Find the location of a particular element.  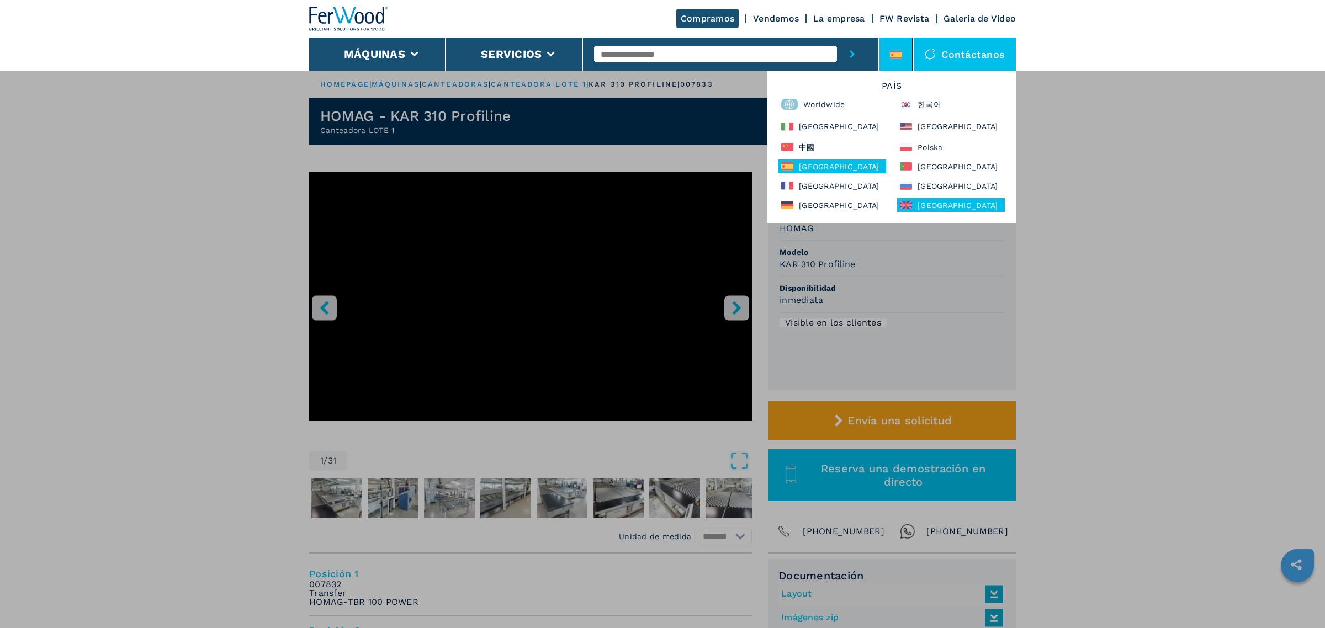

div: 한국어 is located at coordinates (951, 104).